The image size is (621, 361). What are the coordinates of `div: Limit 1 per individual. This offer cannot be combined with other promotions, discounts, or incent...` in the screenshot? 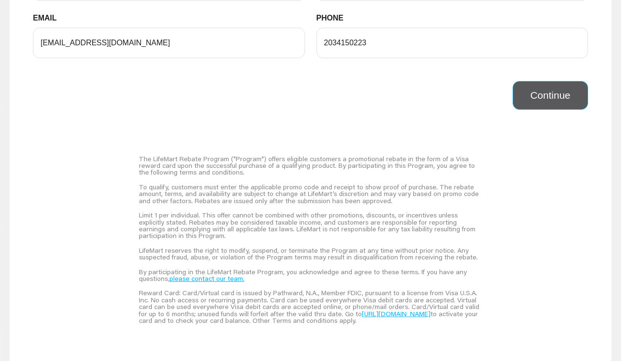 It's located at (310, 226).